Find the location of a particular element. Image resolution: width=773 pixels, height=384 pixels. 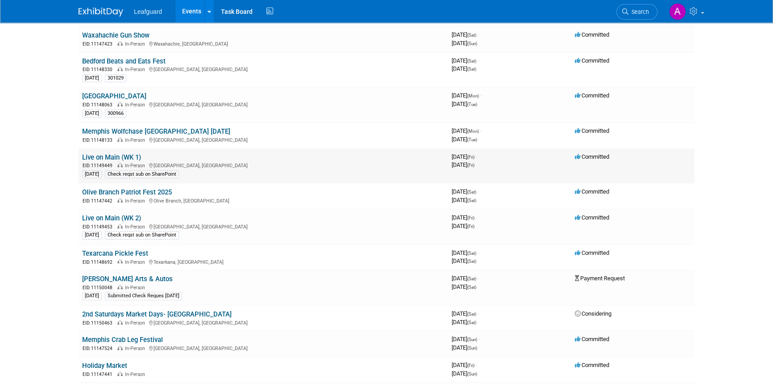

img: ExhibitDay is located at coordinates (101, 12).